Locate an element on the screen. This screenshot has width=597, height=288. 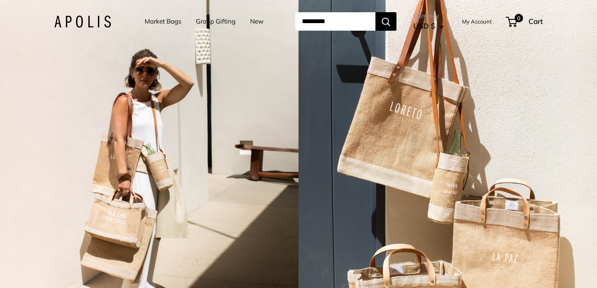
span: 0 is located at coordinates (519, 18).